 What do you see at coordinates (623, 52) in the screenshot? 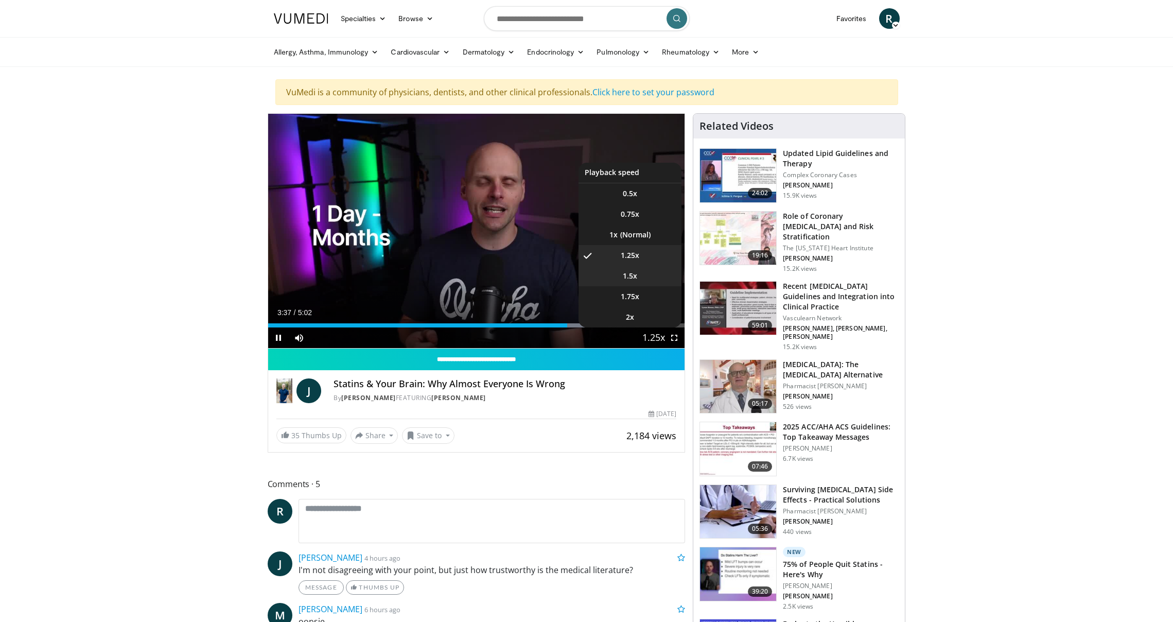
I see `a: Pulmonology` at bounding box center [623, 52].